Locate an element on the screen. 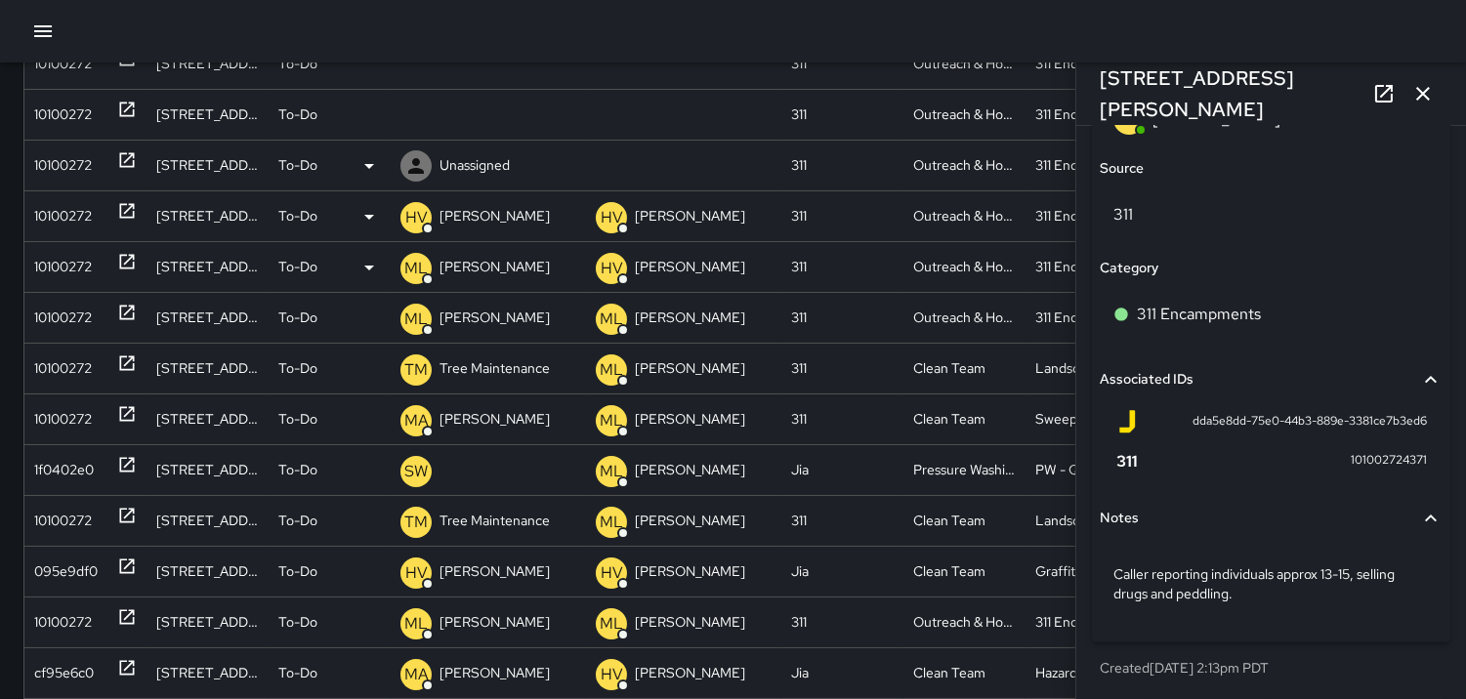 The image size is (1466, 699). p: MA is located at coordinates (416, 675).